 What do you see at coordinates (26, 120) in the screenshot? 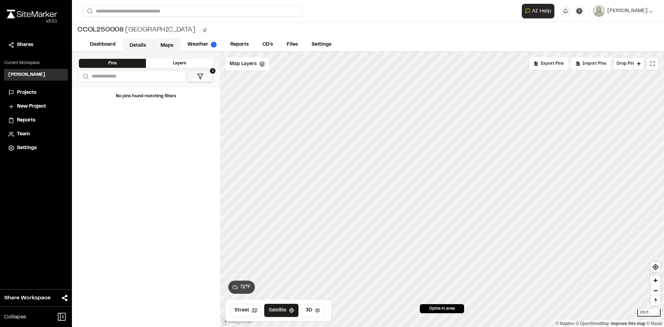
I see `span: Reports` at bounding box center [26, 120].